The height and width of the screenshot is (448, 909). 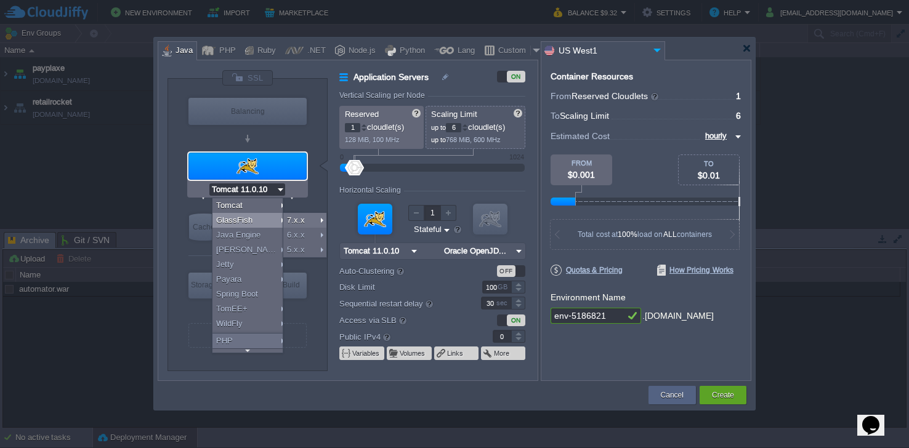 I want to click on div: FROM, so click(x=581, y=163).